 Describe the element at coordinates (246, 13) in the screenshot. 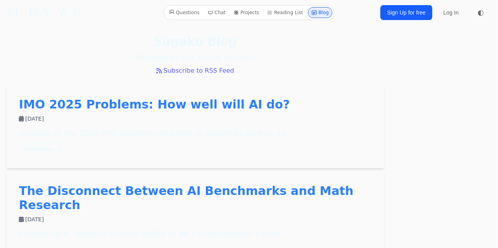

I see `a: Projects` at that location.